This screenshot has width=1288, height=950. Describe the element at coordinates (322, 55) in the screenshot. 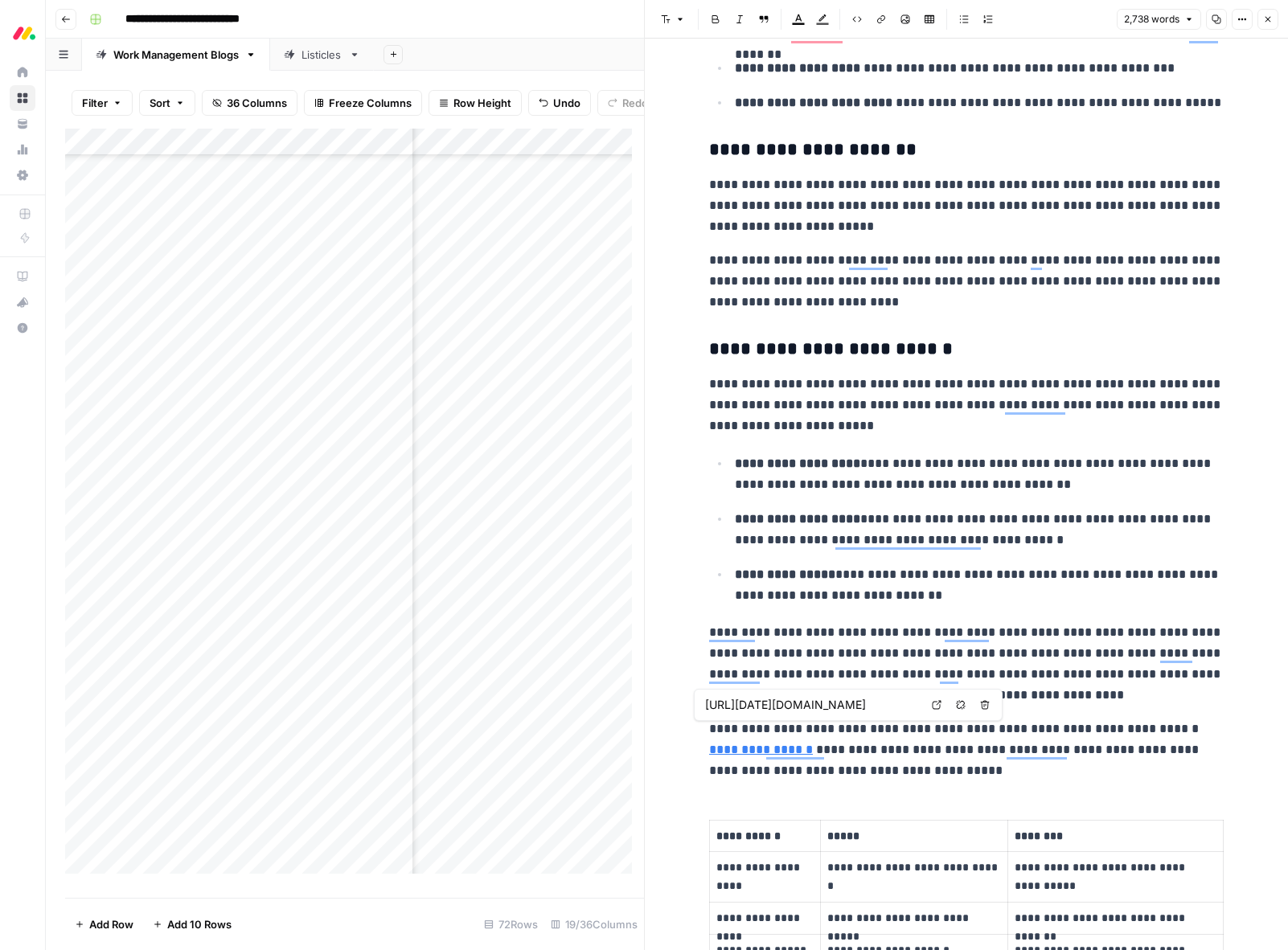

I see `a: Listicles` at that location.